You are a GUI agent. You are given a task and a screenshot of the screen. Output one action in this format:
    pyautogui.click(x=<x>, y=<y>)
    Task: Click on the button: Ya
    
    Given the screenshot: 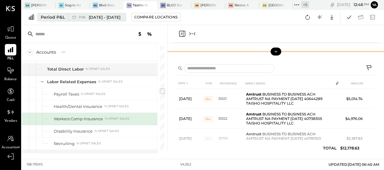 What is the action you would take?
    pyautogui.click(x=374, y=5)
    